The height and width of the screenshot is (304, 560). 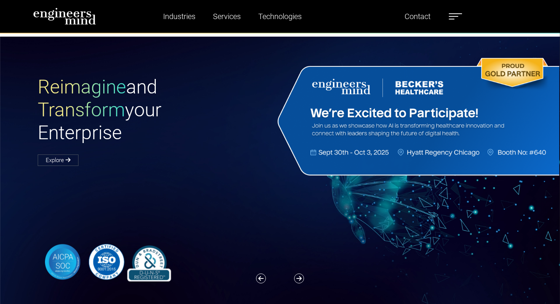 What do you see at coordinates (82, 87) in the screenshot?
I see `span: Reimagine` at bounding box center [82, 87].